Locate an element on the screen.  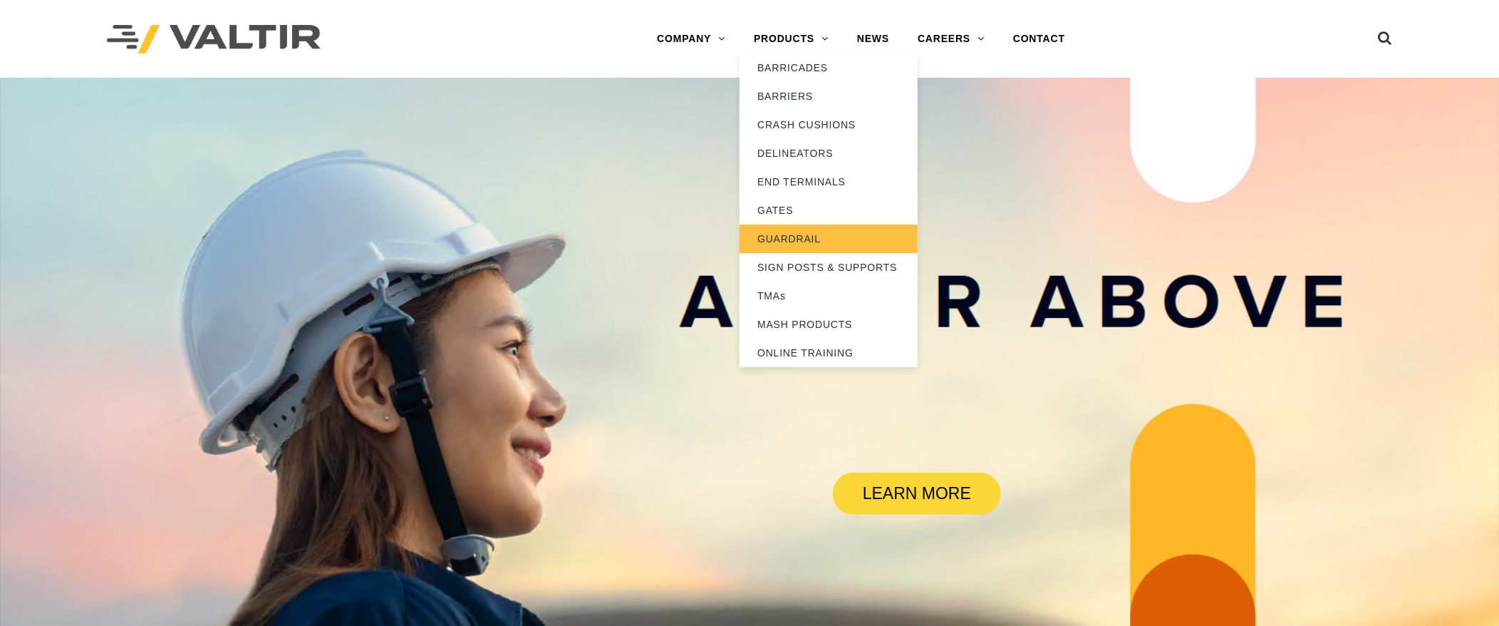
a: BARRICADES is located at coordinates (829, 68).